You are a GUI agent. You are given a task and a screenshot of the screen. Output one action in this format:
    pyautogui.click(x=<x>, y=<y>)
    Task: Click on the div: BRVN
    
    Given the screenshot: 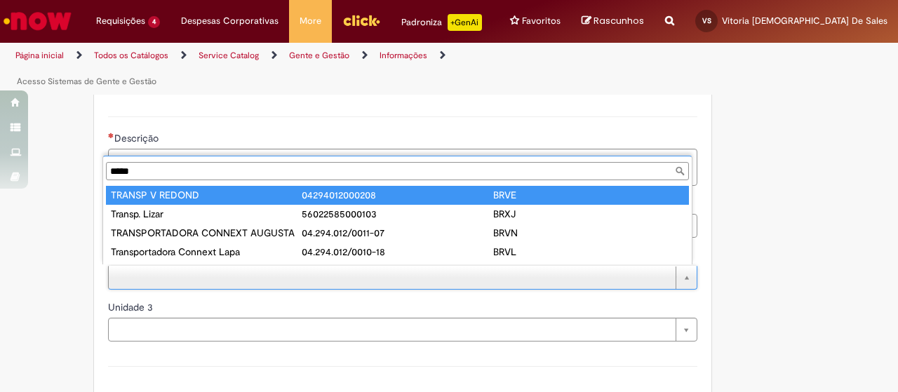 What is the action you would take?
    pyautogui.click(x=589, y=233)
    